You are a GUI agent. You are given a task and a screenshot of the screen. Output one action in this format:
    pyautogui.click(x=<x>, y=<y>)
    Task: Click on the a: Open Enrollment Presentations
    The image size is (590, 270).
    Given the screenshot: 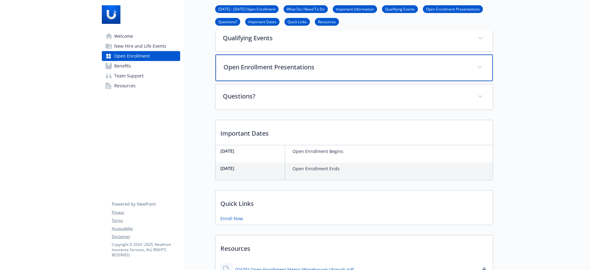 What is the action you would take?
    pyautogui.click(x=453, y=9)
    